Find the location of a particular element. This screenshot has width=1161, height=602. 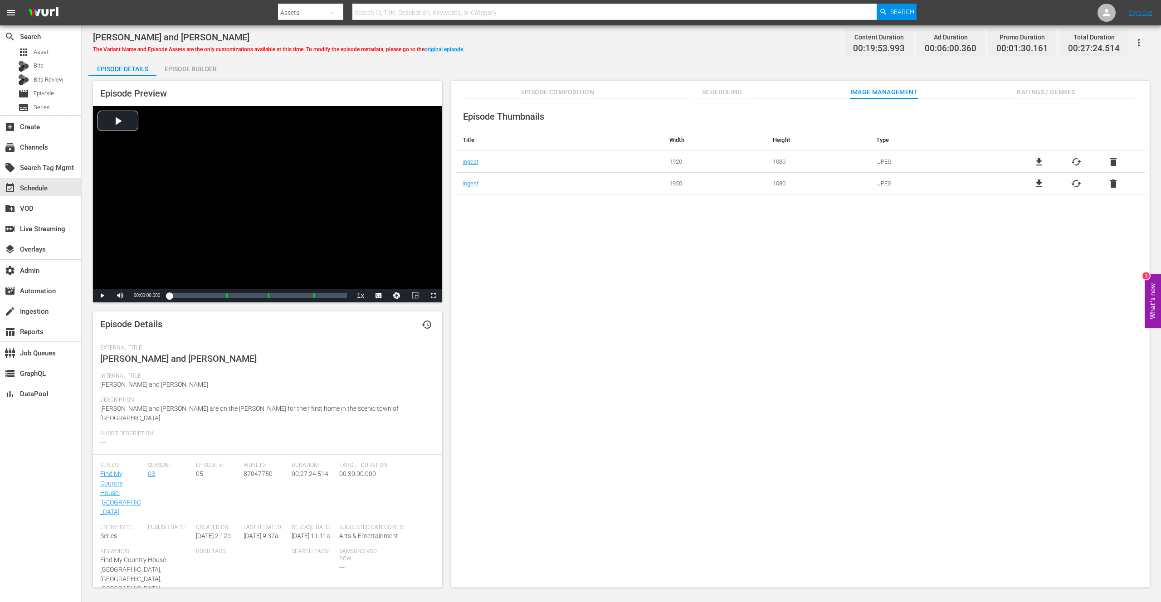

span: Entry Type: is located at coordinates (122, 528).